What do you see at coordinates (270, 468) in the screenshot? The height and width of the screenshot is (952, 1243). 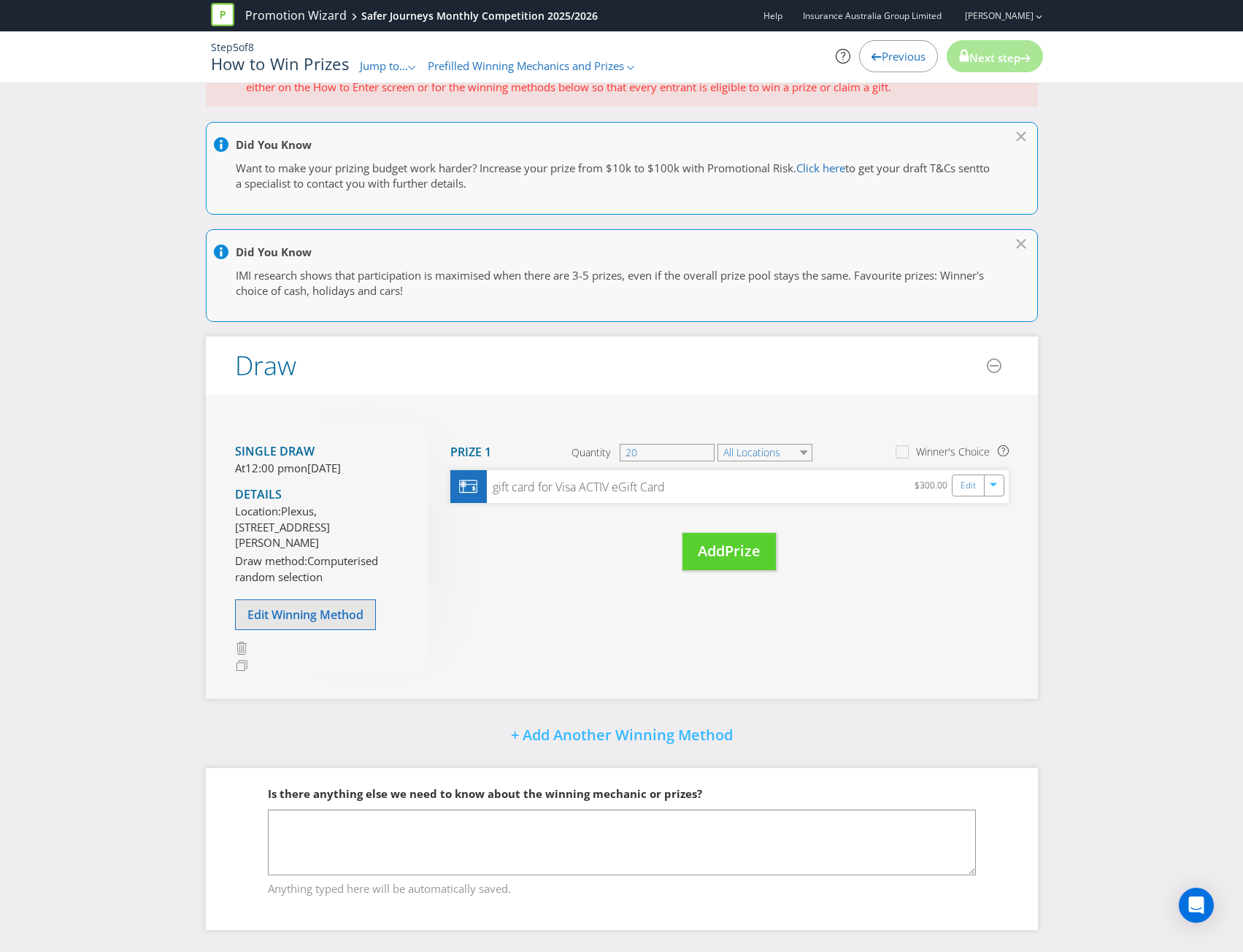 I see `span: 12:00 pm` at bounding box center [270, 468].